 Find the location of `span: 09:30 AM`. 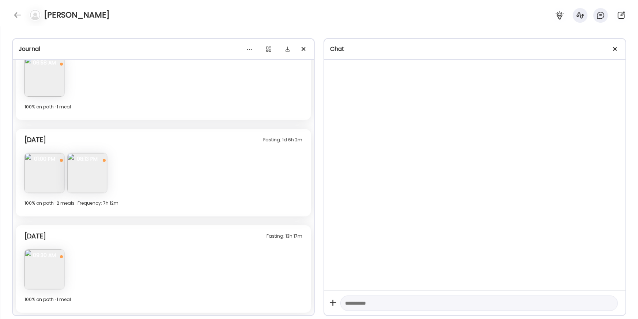

span: 09:30 AM is located at coordinates (44, 255).